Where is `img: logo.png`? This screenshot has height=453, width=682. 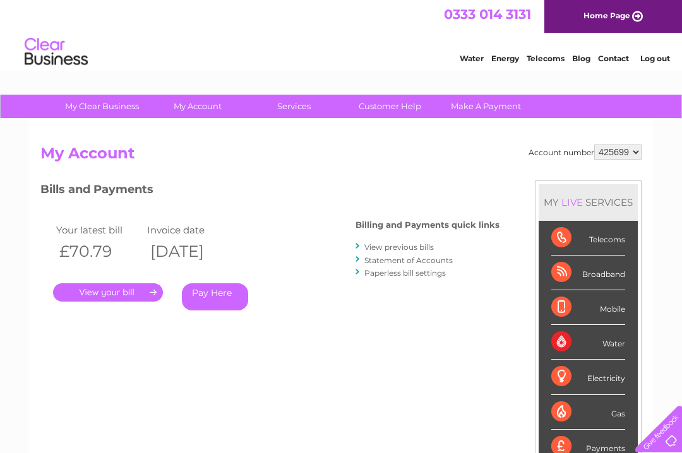 img: logo.png is located at coordinates (56, 52).